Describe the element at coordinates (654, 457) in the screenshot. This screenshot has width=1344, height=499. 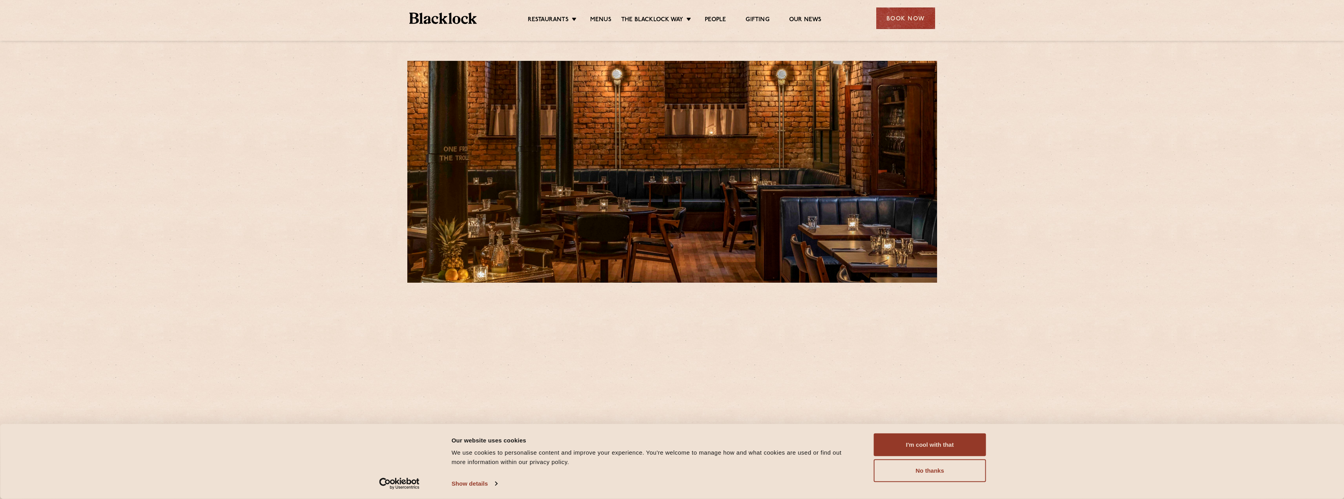
I see `div: We use cookies to personalise content and improve your experience. You're welcome to manage how a...` at that location.